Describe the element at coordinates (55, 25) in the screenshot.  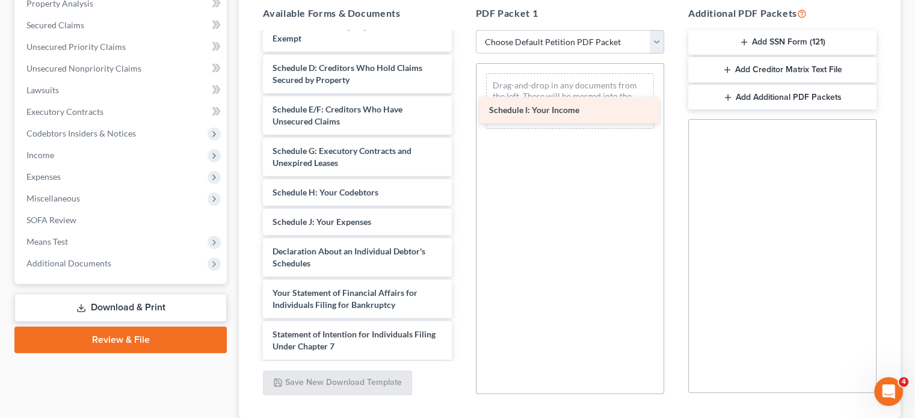
I see `span: Secured Claims` at that location.